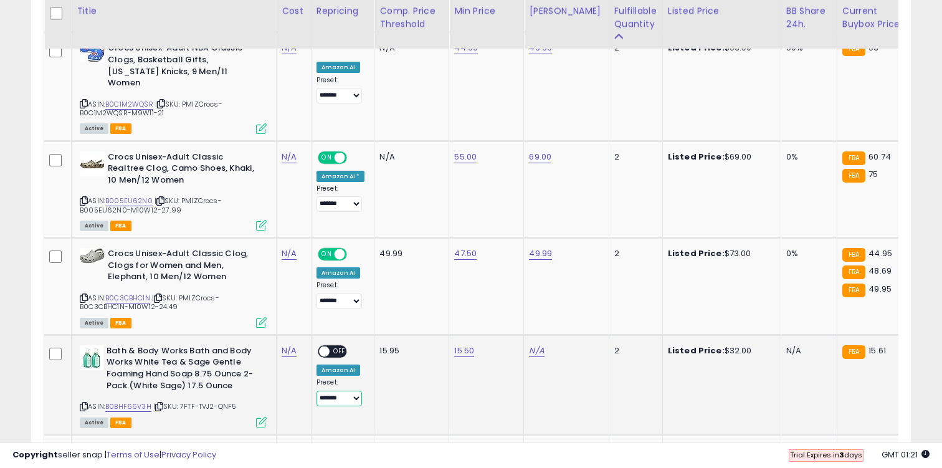 This screenshot has width=942, height=468. What do you see at coordinates (879, 156) in the screenshot?
I see `span: 60.74` at bounding box center [879, 156].